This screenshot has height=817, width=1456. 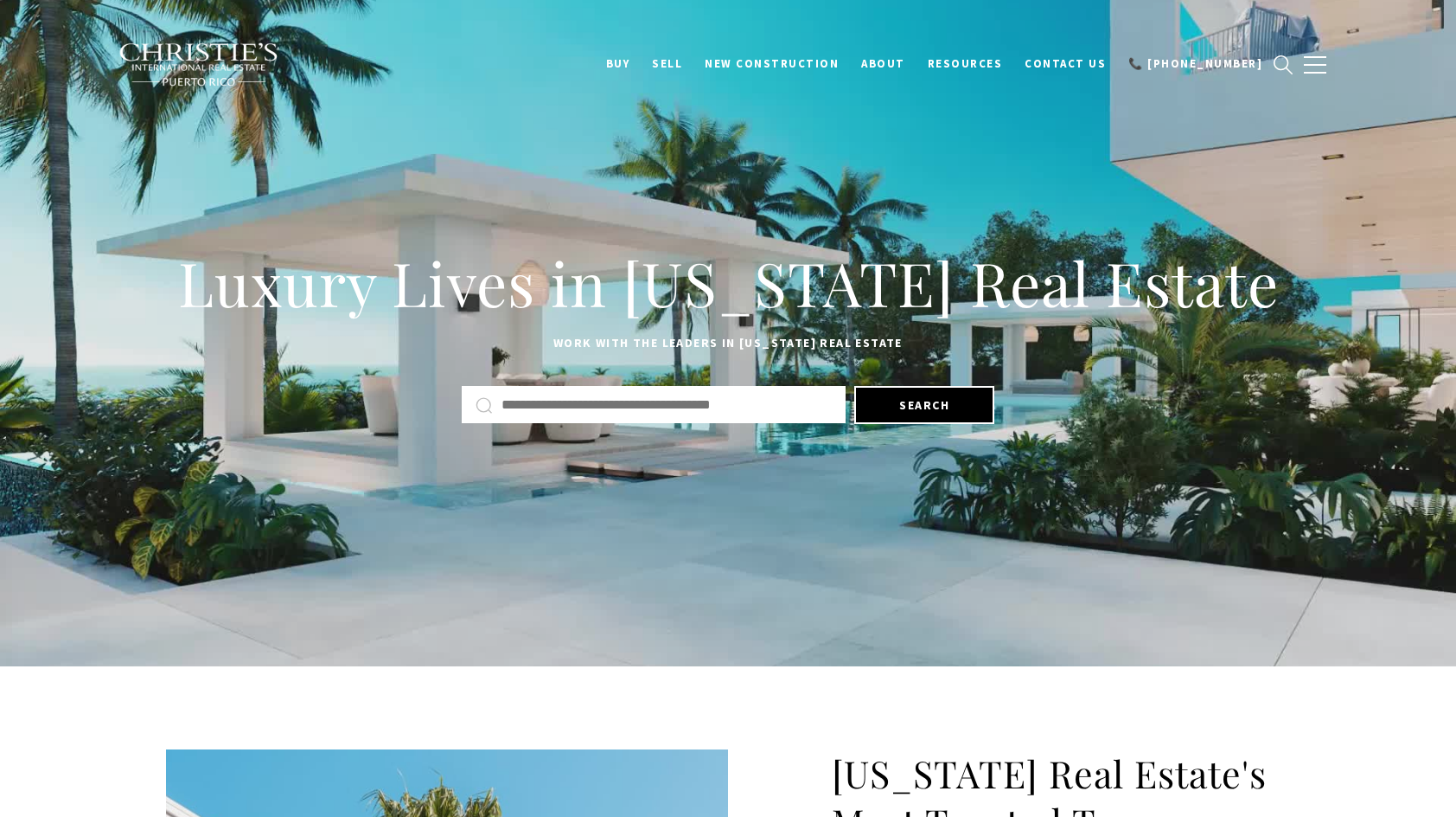 What do you see at coordinates (771, 64) in the screenshot?
I see `span: New Construction` at bounding box center [771, 64].